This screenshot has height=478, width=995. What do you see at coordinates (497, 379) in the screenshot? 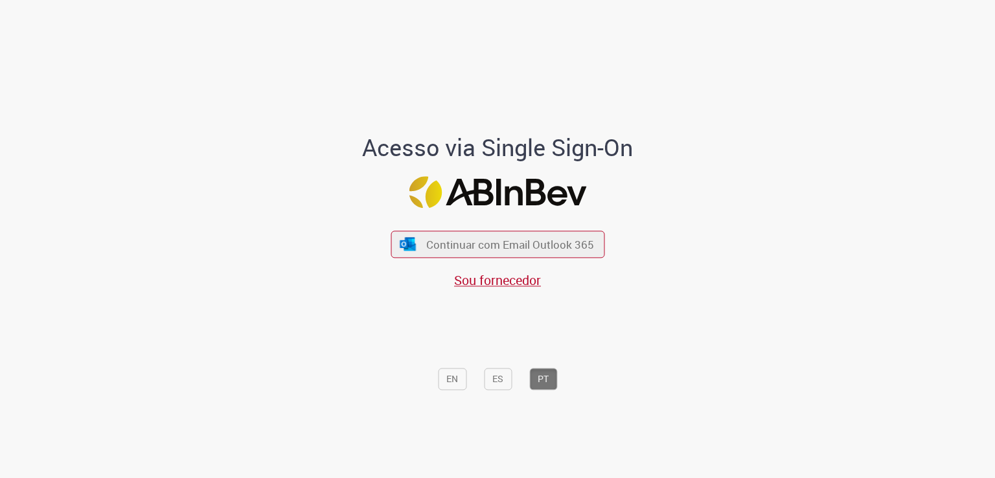
I see `button: ES` at bounding box center [497, 379].